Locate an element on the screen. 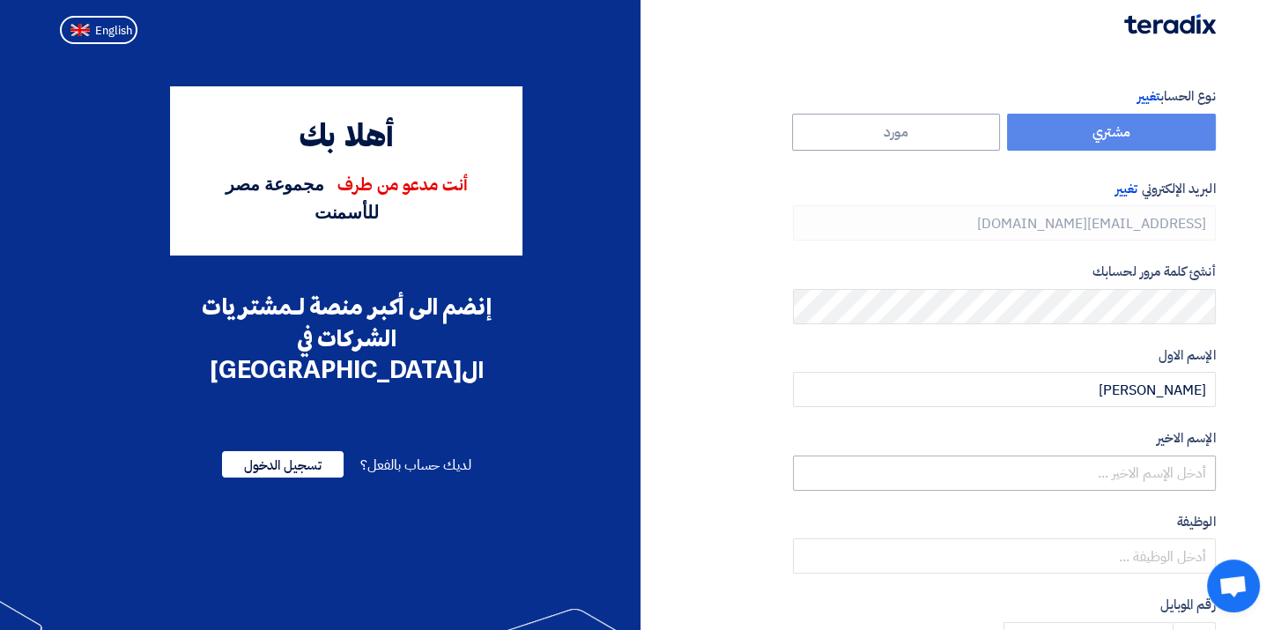  input: أدخل بريد العمل الإلكتروني الخاص بك ... is located at coordinates (1005, 223).